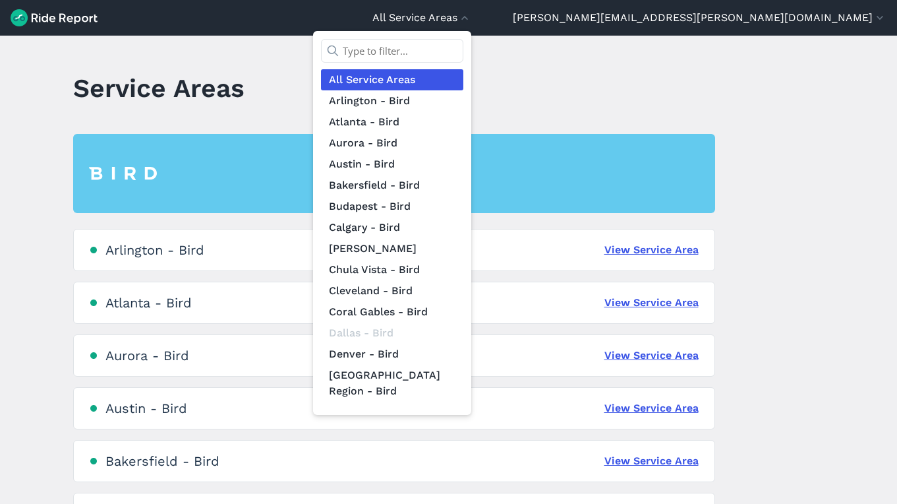 This screenshot has width=897, height=504. I want to click on a: Budapest - Bird, so click(392, 206).